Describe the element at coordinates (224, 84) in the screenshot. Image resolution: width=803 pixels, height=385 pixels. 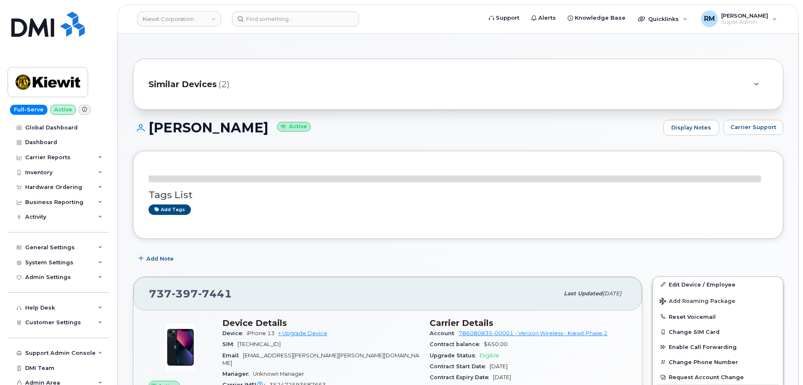
I see `span: (2)` at that location.